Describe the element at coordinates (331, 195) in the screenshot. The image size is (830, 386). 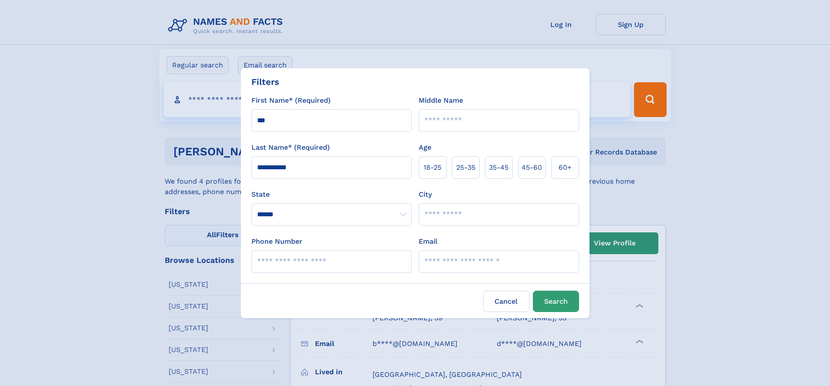
I see `label: State` at that location.